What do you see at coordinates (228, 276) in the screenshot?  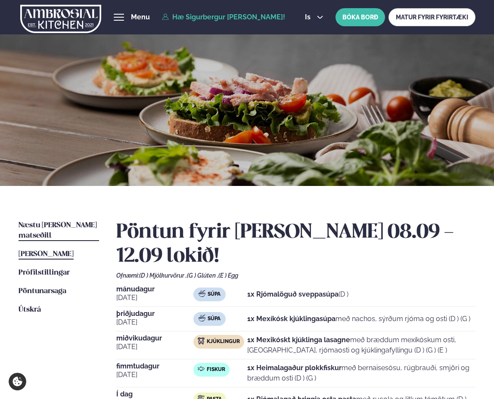 I see `span: (E ) Egg` at bounding box center [228, 276].